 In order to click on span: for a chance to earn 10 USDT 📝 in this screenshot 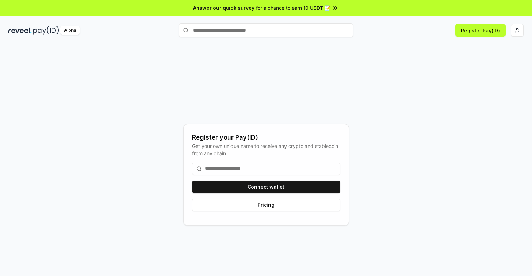, I will do `click(293, 8)`.